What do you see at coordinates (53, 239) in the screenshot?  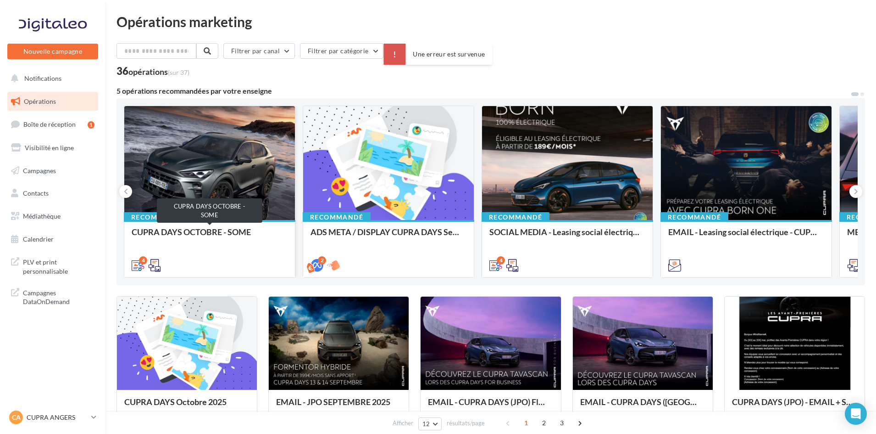 I see `a: Calendrier` at bounding box center [53, 239].